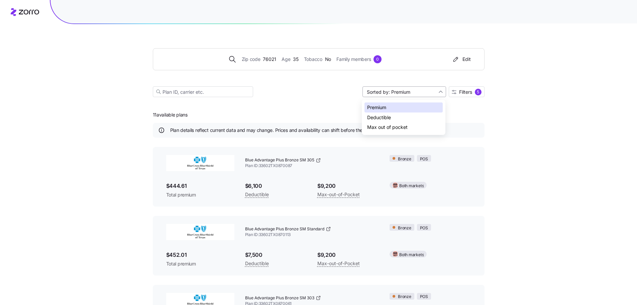 This screenshot has height=305, width=637. What do you see at coordinates (296, 59) in the screenshot?
I see `span: 35` at bounding box center [296, 59].